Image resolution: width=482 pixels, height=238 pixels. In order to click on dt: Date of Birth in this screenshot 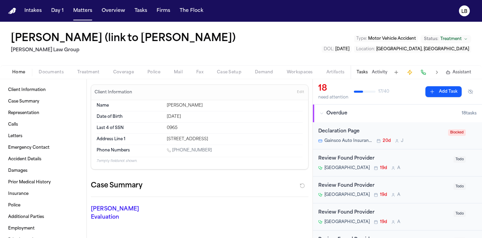, I will do `click(129, 117)`.